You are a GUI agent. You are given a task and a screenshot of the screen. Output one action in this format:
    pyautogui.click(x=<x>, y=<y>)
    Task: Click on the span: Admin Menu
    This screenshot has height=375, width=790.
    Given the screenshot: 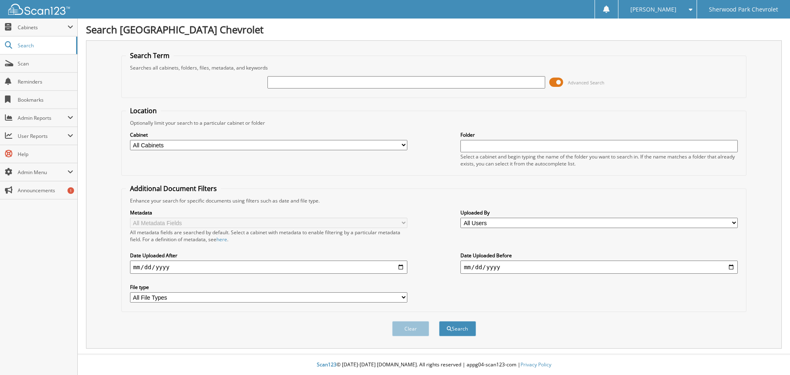 What is the action you would take?
    pyautogui.click(x=42, y=172)
    